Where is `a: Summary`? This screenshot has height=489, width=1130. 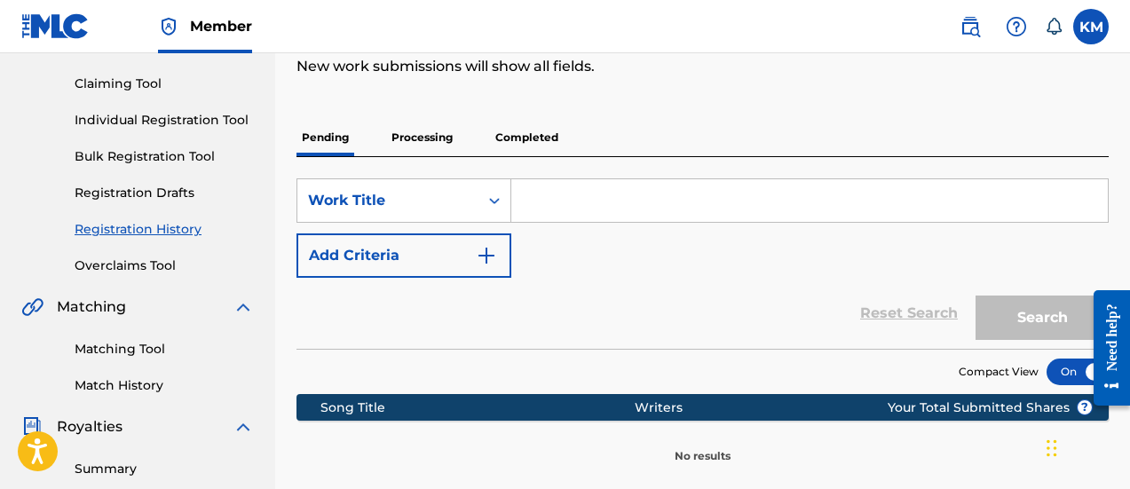
a: Summary is located at coordinates (164, 469).